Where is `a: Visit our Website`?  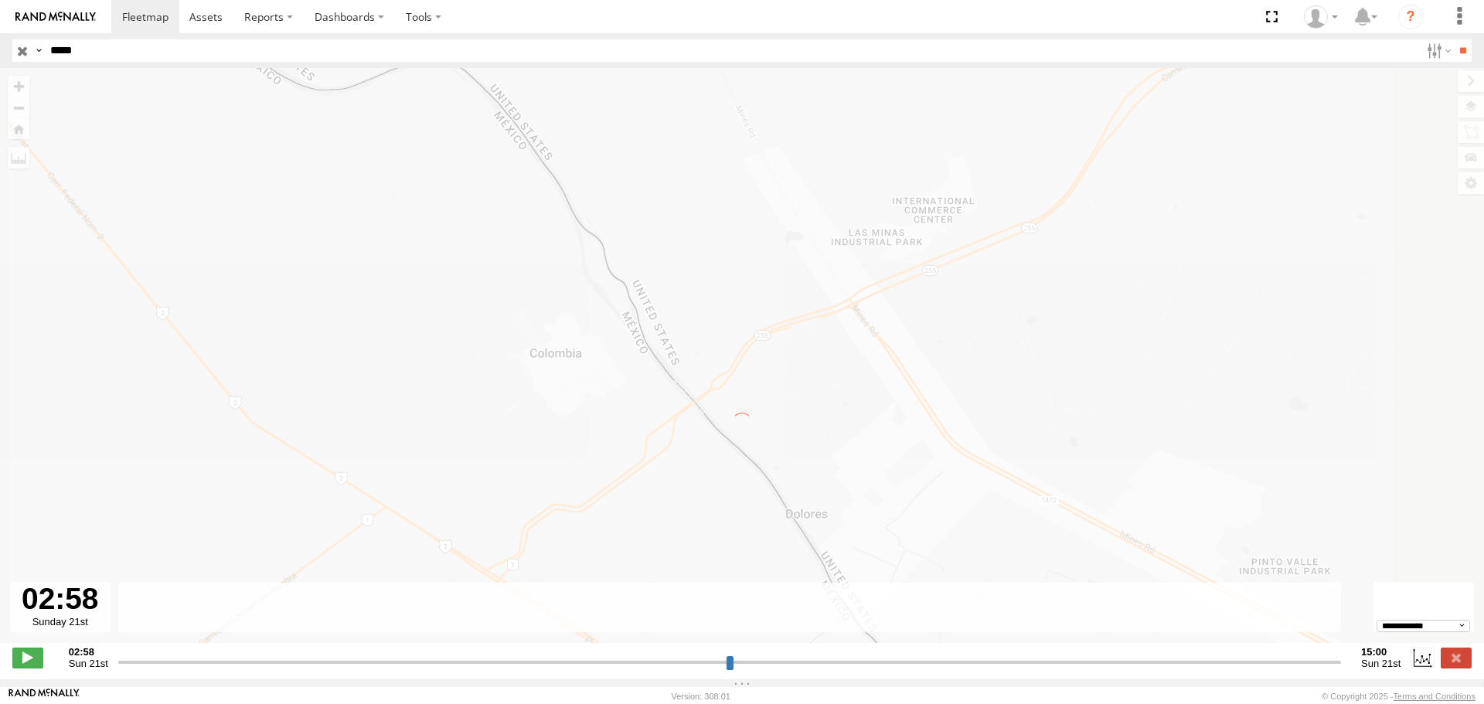
a: Visit our Website is located at coordinates (44, 696).